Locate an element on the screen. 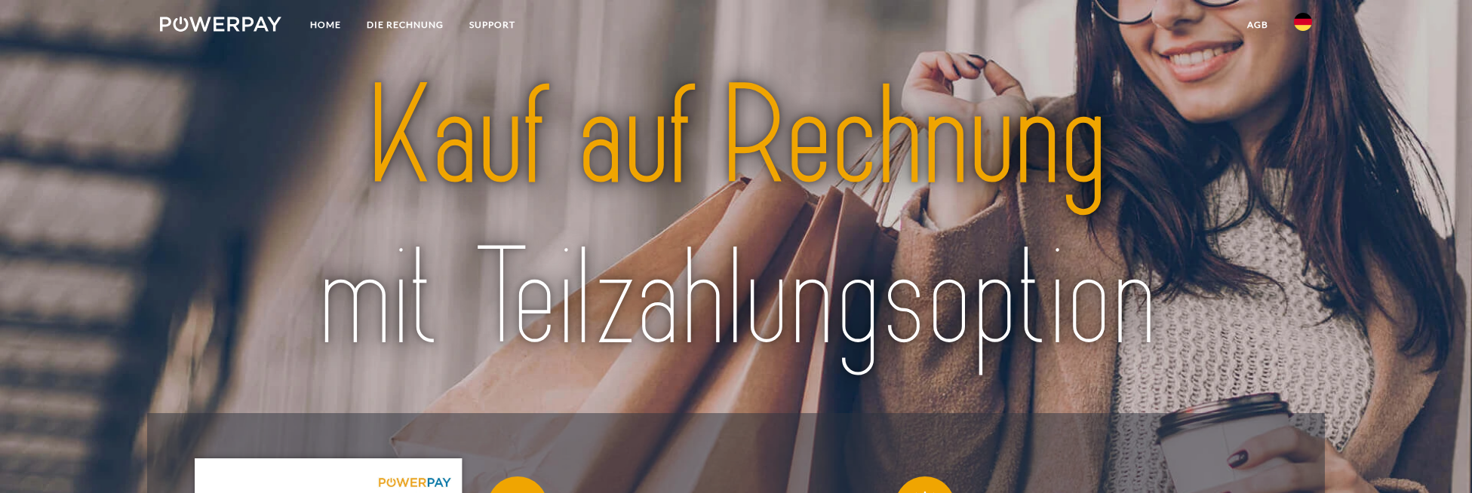 The height and width of the screenshot is (493, 1472). img: de is located at coordinates (1303, 22).